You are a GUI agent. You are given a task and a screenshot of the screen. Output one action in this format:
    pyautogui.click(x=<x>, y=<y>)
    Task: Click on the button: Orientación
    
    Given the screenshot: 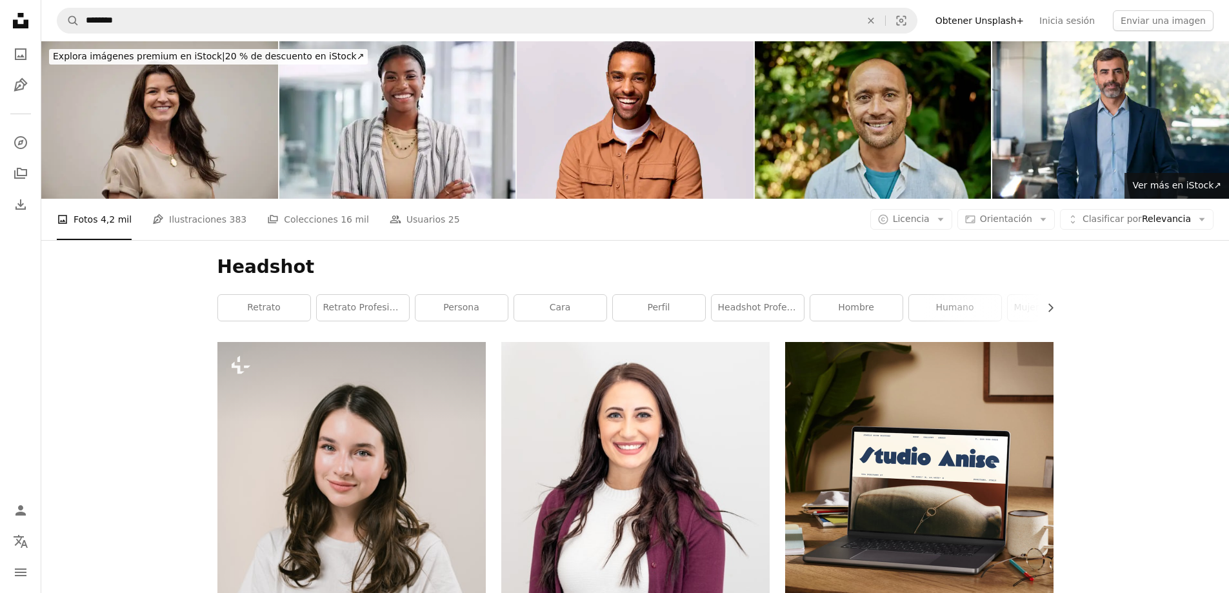 What is the action you would take?
    pyautogui.click(x=1006, y=219)
    